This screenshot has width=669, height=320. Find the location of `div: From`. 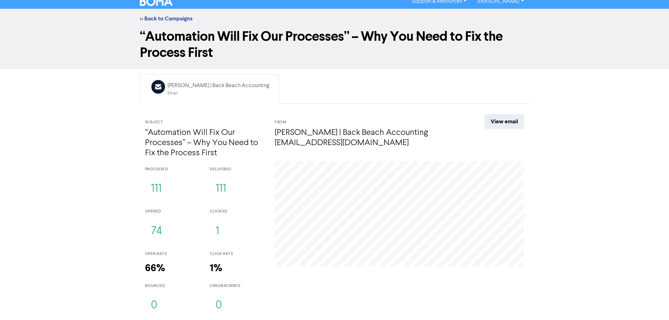

div: From is located at coordinates (367, 122).